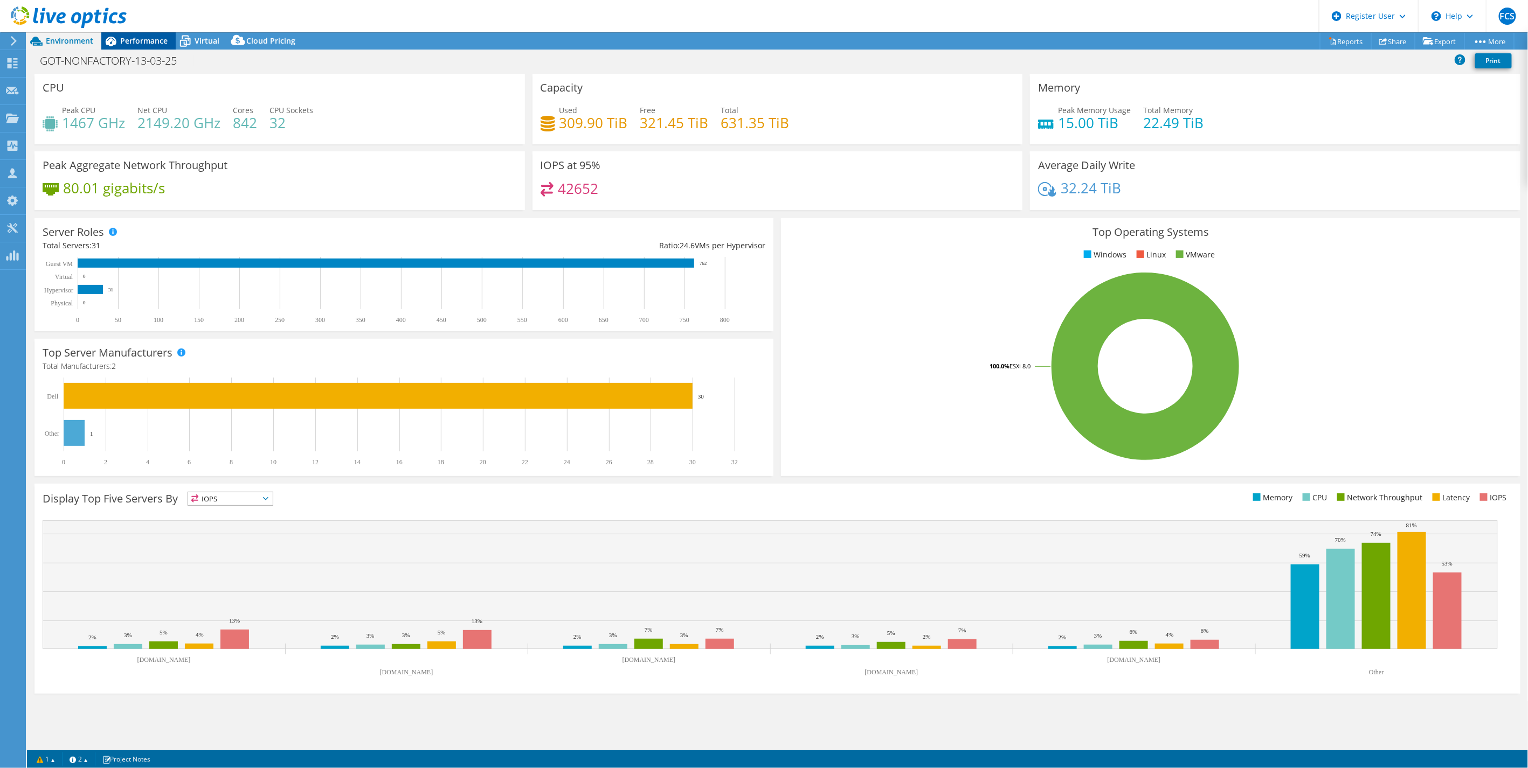 The width and height of the screenshot is (1528, 768). I want to click on text: 26, so click(609, 462).